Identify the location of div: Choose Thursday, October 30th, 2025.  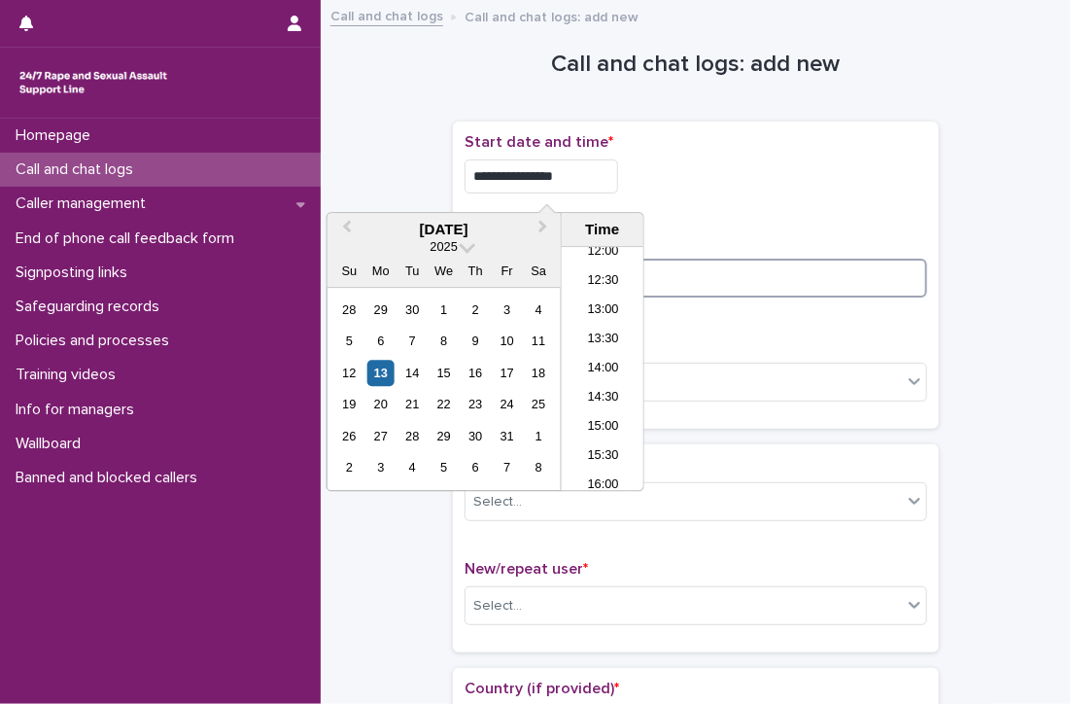
(475, 435).